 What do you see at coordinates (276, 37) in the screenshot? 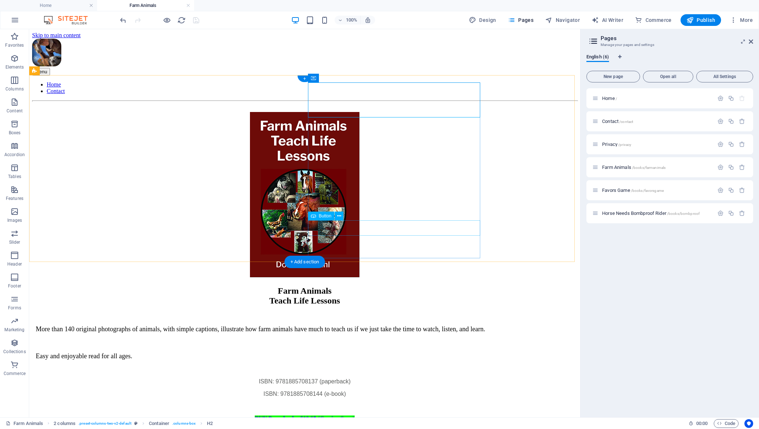
I see `header: Donna Lindahl Page Header` at bounding box center [276, 37].